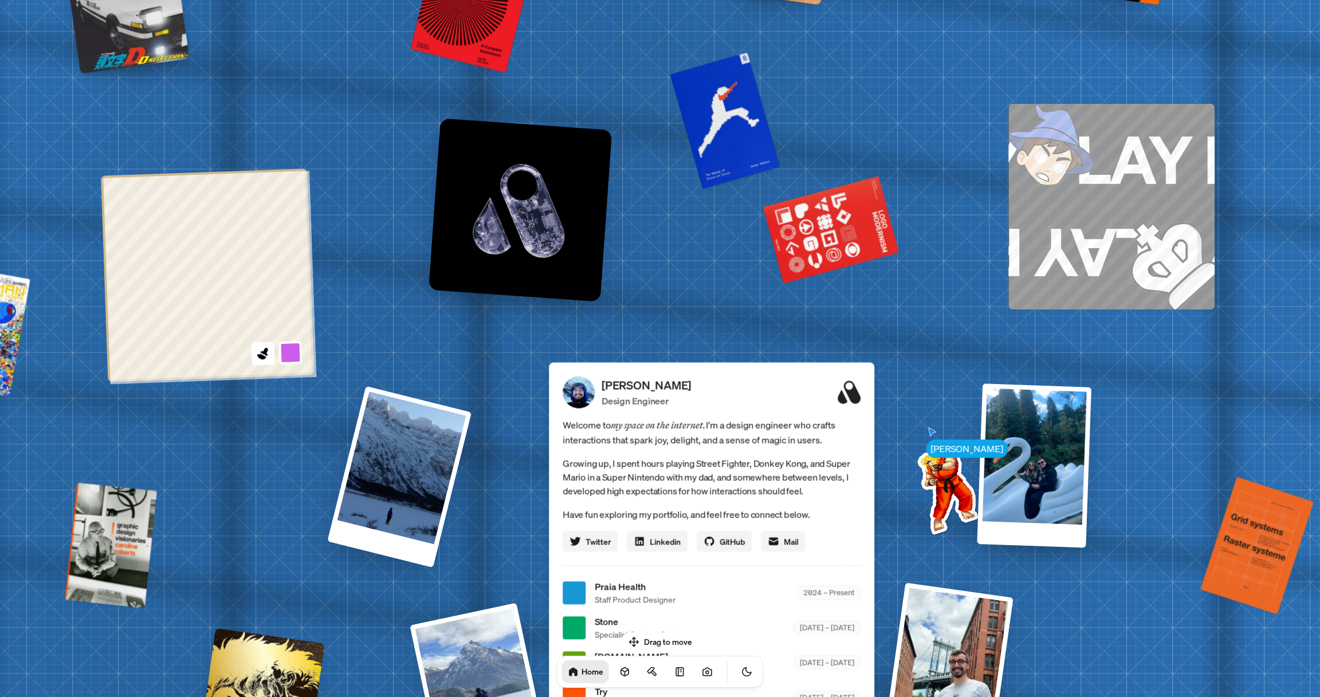  I want to click on span: Stone, so click(644, 621).